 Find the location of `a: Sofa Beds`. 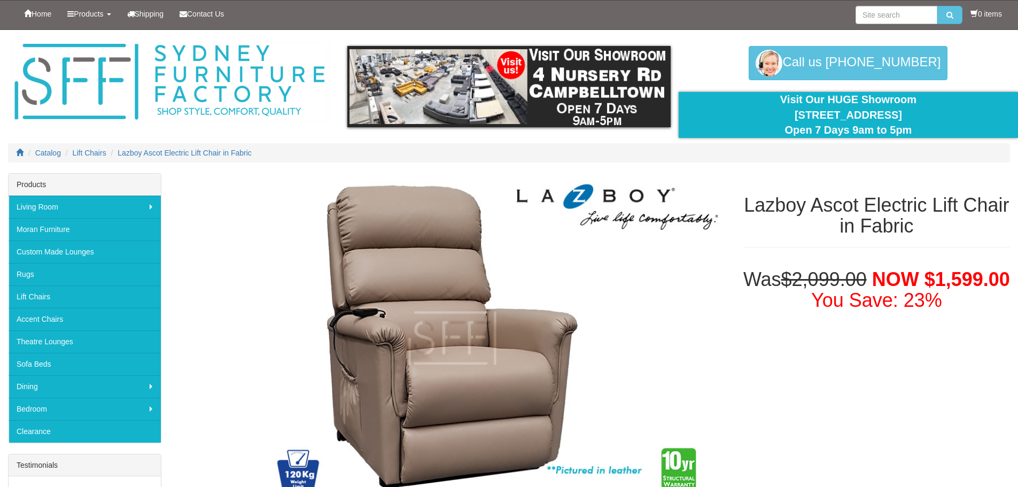

a: Sofa Beds is located at coordinates (84, 364).